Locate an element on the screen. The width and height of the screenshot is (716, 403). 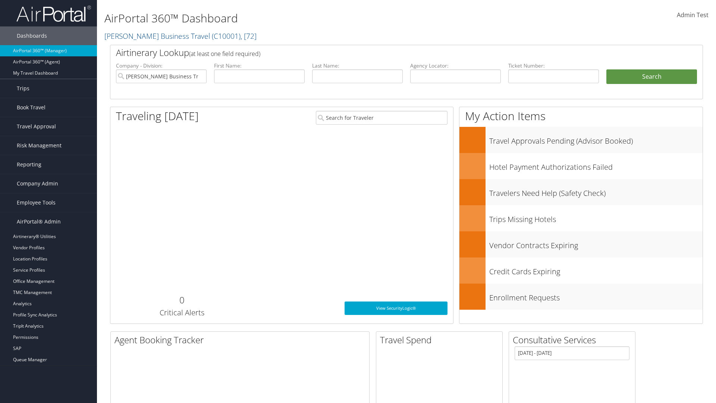
a: Hotel Payment Authorizations Failed is located at coordinates (581, 166).